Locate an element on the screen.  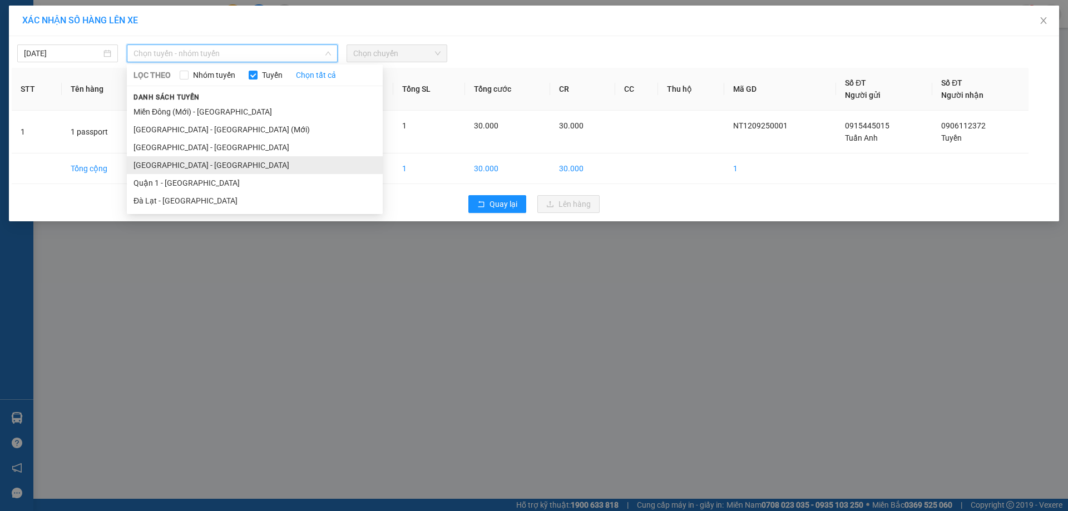
span: Người gửi is located at coordinates (863, 95).